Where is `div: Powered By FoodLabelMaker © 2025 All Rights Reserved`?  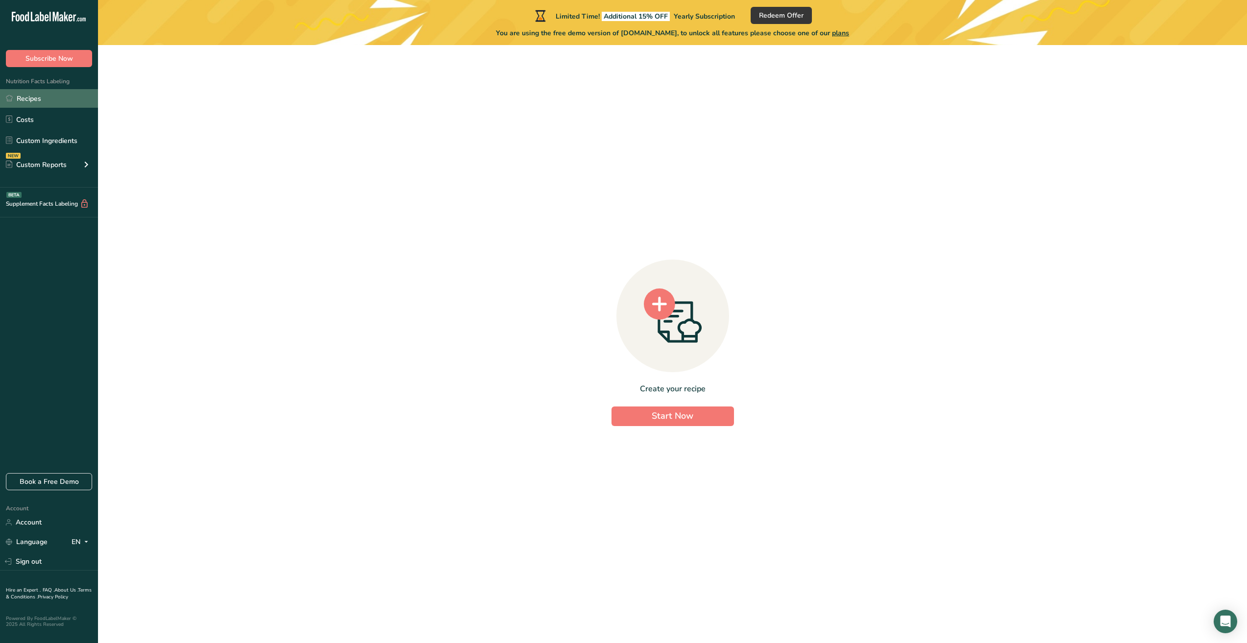 div: Powered By FoodLabelMaker © 2025 All Rights Reserved is located at coordinates (49, 622).